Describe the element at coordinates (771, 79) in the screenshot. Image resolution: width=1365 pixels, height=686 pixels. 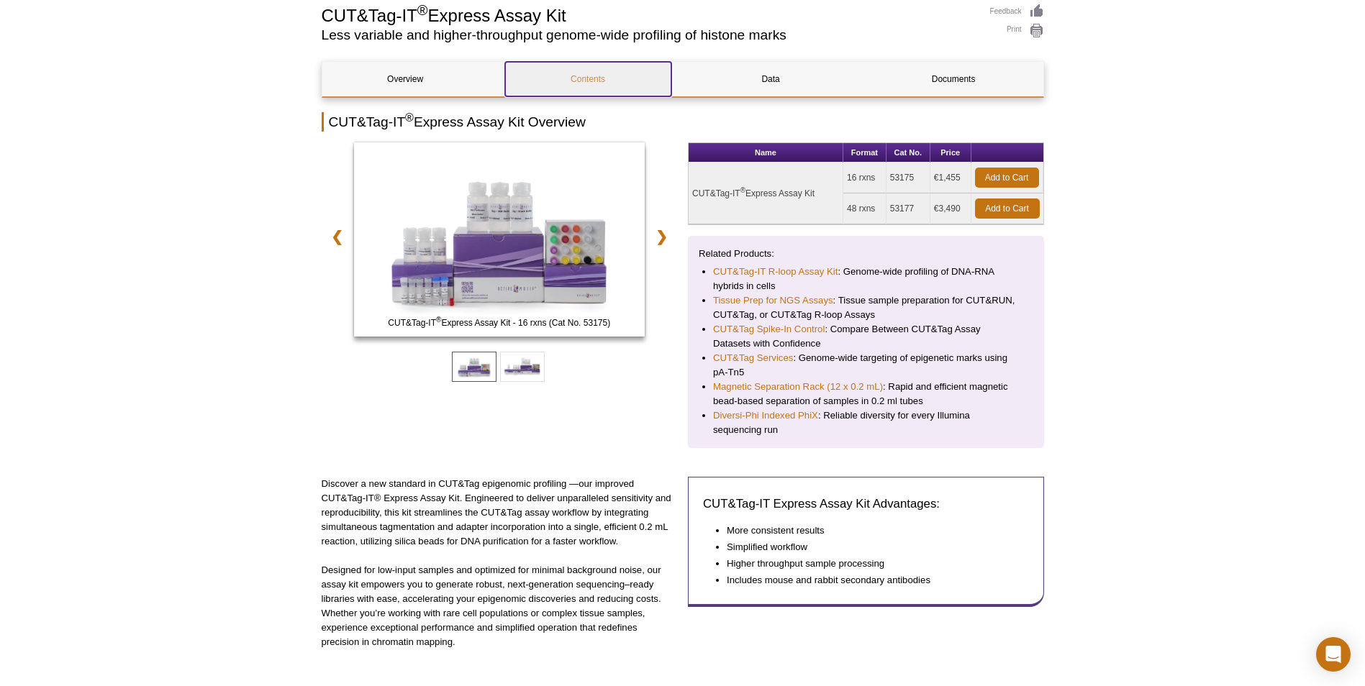
I see `a: Data` at that location.